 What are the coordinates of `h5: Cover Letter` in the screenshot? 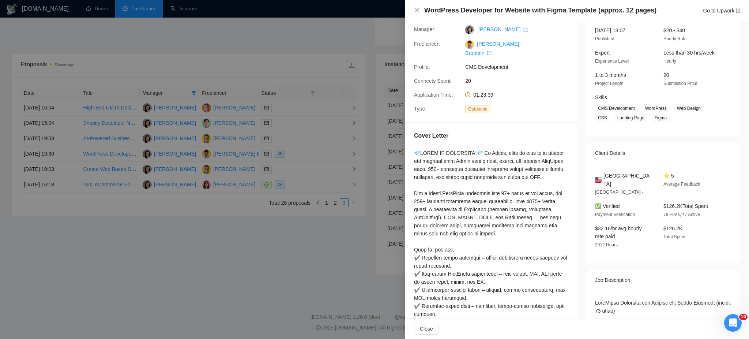 It's located at (431, 136).